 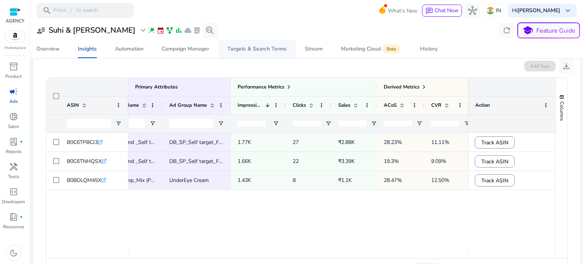 What do you see at coordinates (129, 49) in the screenshot?
I see `div: Automation` at bounding box center [129, 49].